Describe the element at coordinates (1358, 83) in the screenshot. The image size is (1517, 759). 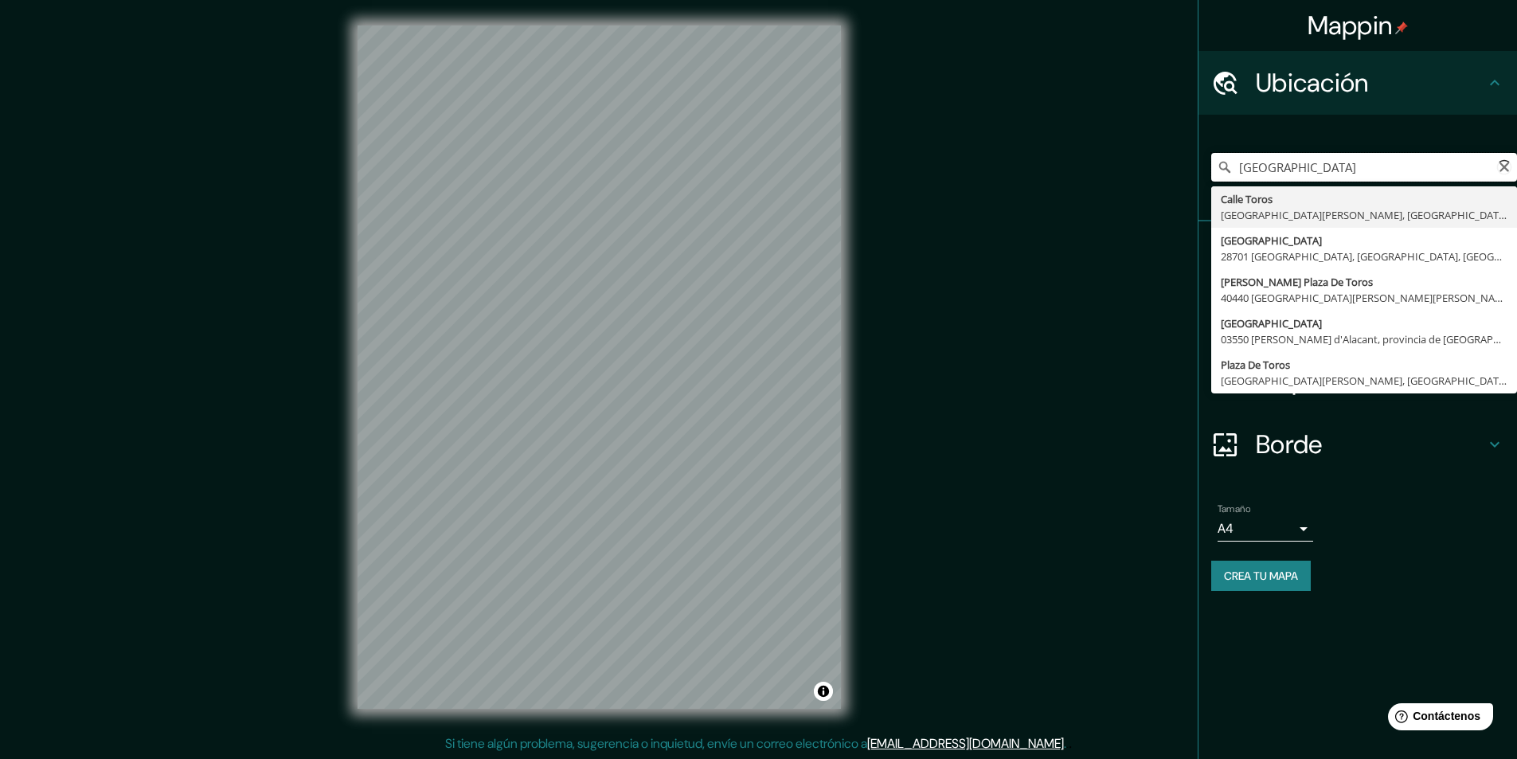
I see `div: Ubicación` at that location.